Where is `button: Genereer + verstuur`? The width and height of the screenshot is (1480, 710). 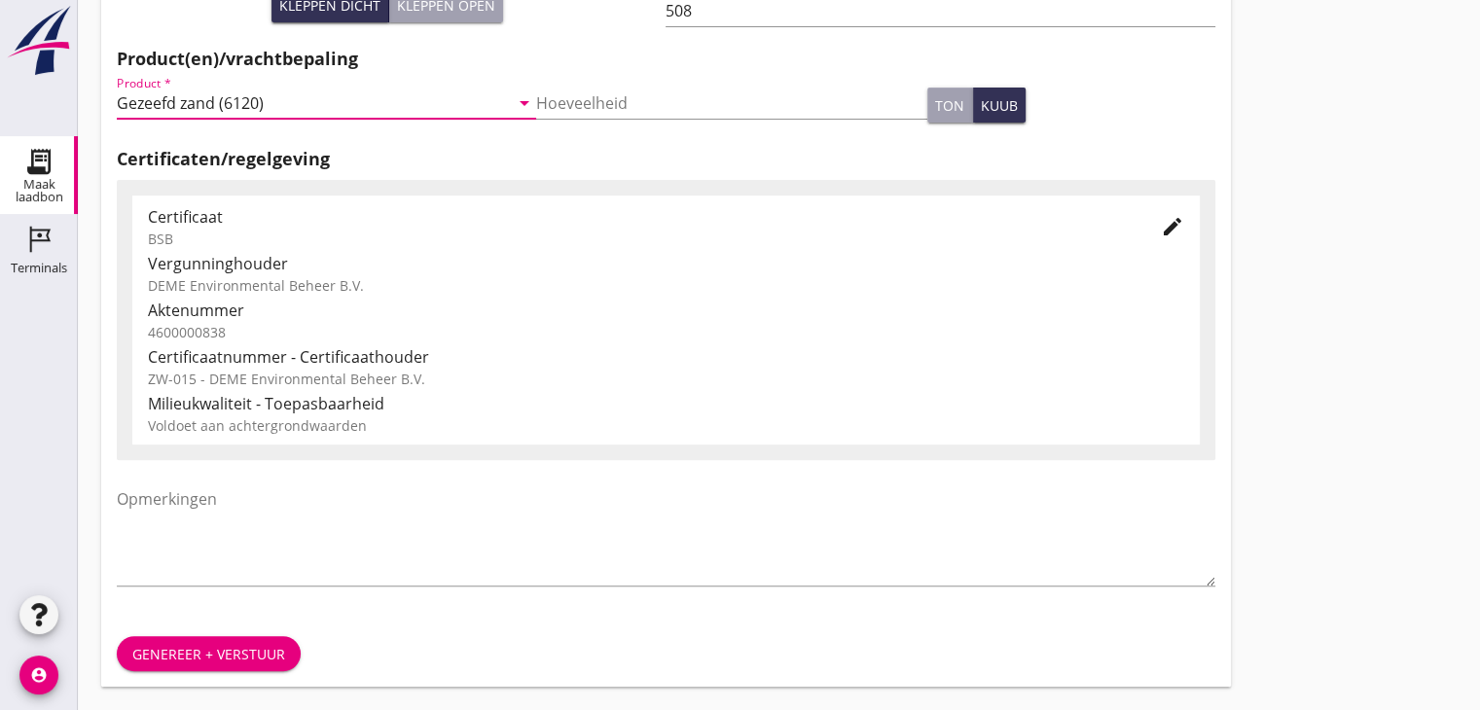
button: Genereer + verstuur is located at coordinates (208, 654).